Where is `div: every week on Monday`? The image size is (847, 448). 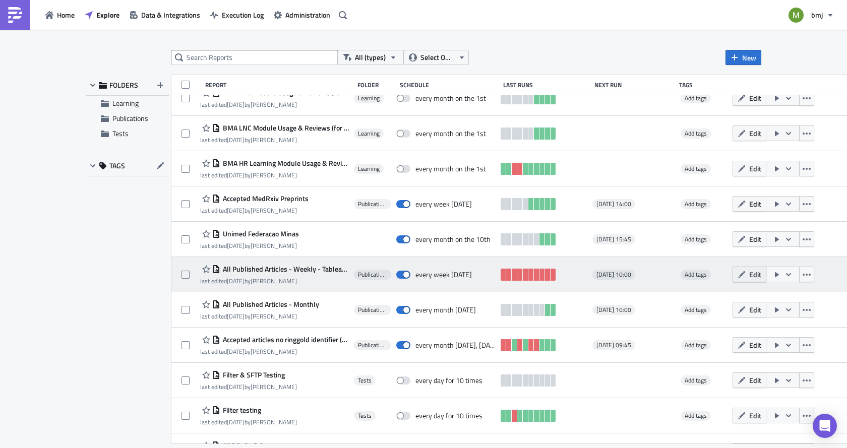
div: every week on Monday is located at coordinates (444, 275).